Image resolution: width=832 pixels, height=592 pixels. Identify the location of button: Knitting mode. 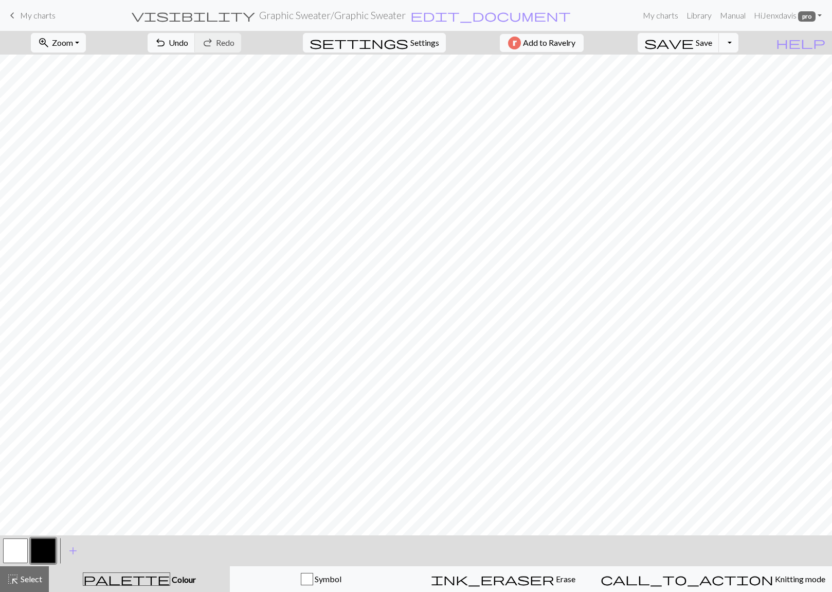
(713, 579).